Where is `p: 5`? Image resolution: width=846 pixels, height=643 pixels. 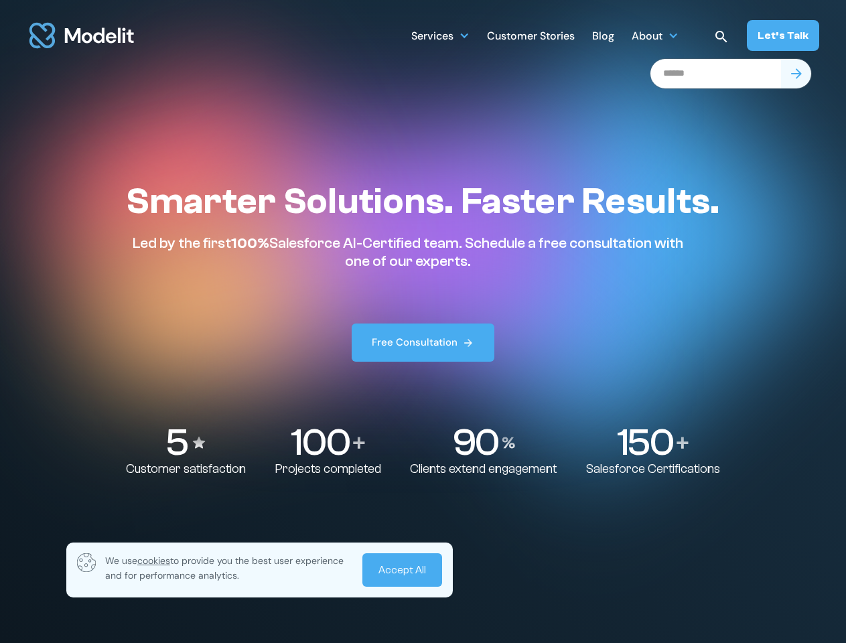
p: 5 is located at coordinates (176, 442).